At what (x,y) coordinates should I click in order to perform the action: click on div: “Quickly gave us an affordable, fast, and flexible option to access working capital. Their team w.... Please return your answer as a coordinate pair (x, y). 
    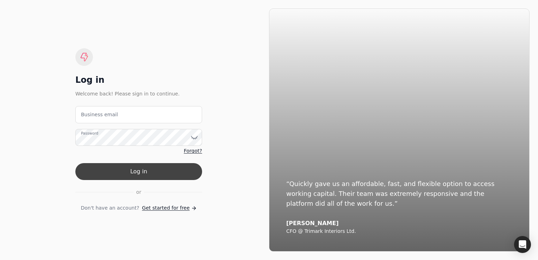
    Looking at the image, I should click on (399, 194).